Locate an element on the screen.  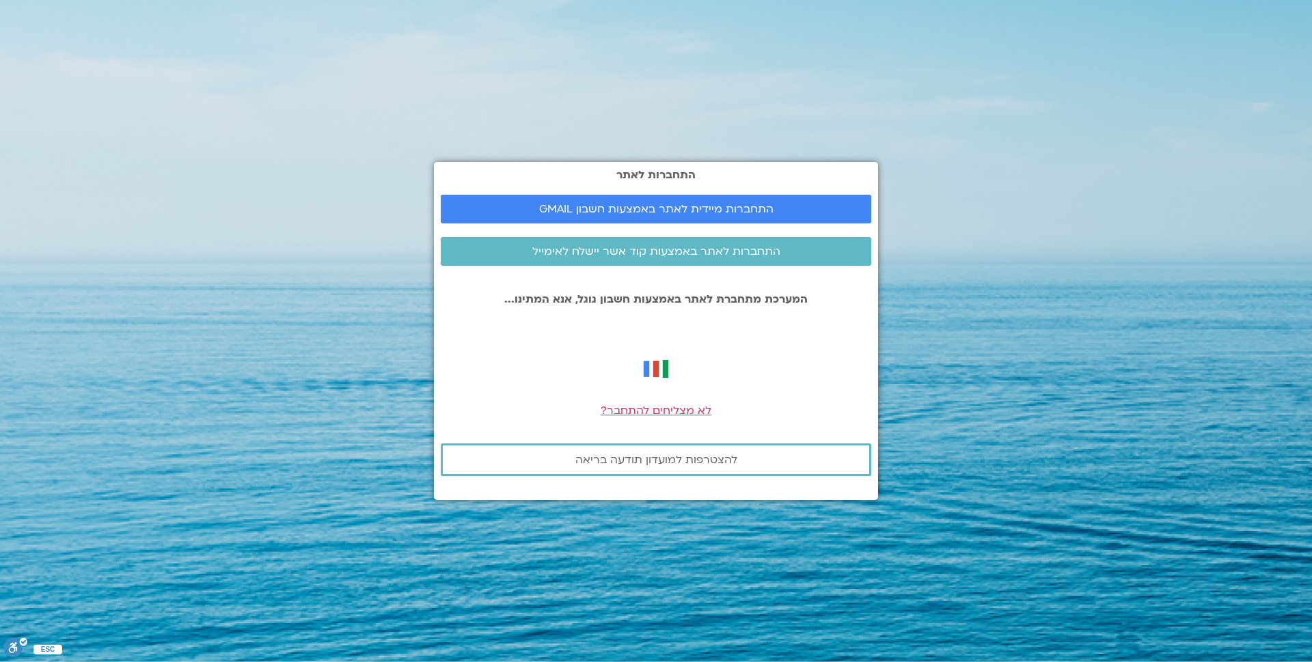
span: לא מצליחים להתחבר? is located at coordinates (656, 411).